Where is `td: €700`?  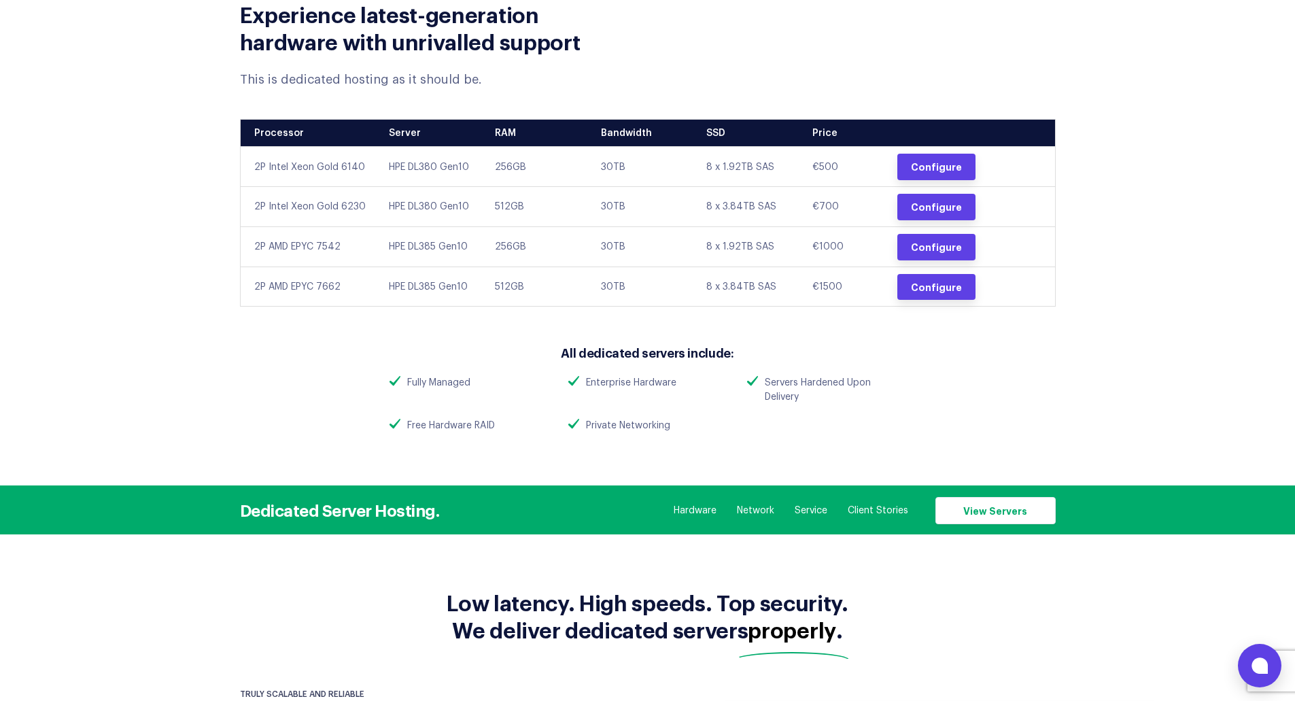
td: €700 is located at coordinates (844, 206).